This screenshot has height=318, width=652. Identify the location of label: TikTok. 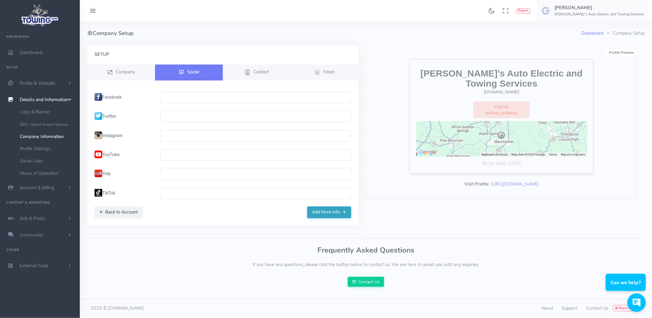
(124, 193).